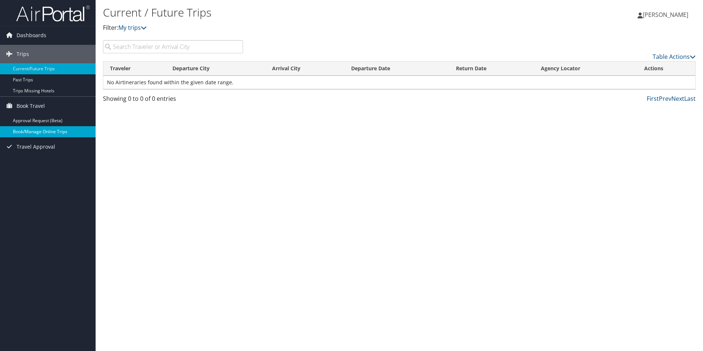 Image resolution: width=703 pixels, height=351 pixels. Describe the element at coordinates (300, 12) in the screenshot. I see `h1: Current / Future Trips` at that location.